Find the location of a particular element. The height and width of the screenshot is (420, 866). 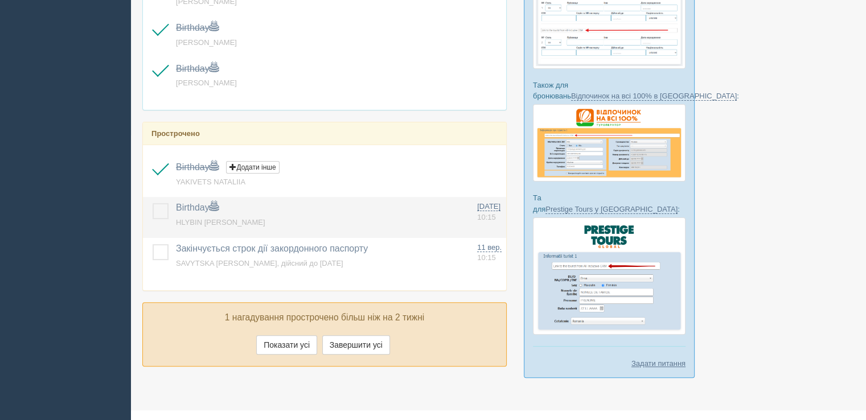

b: Прострочено is located at coordinates (175, 133).